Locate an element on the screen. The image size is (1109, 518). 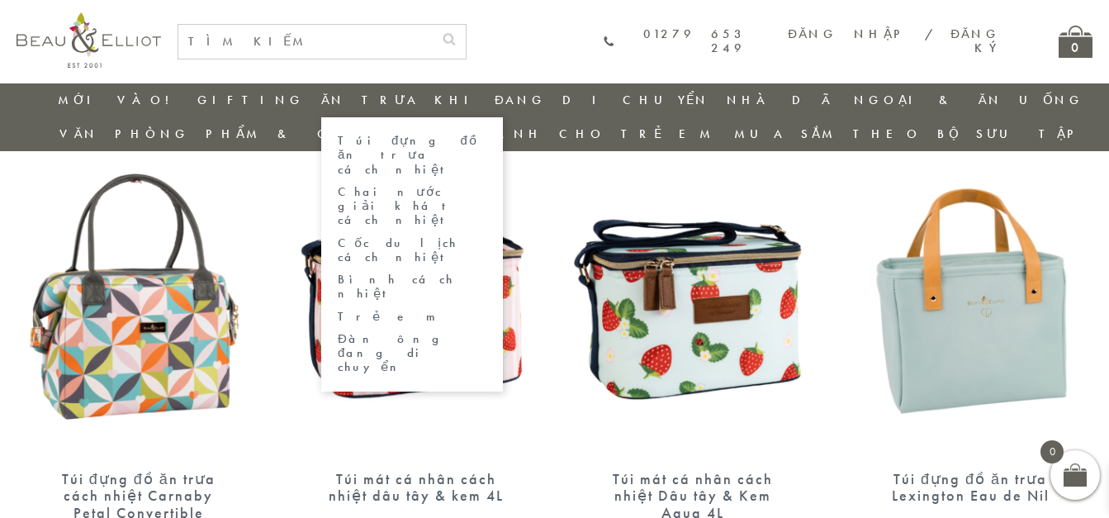
img: Túi ăn trưa Lexington eau de nil is located at coordinates (970, 296).